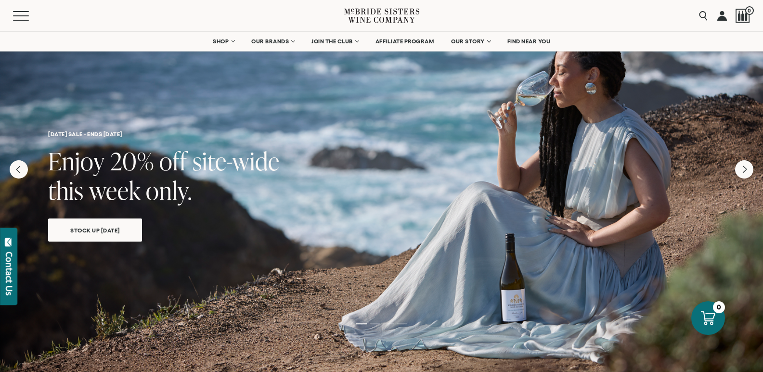  I want to click on div: Contact Us, so click(9, 273).